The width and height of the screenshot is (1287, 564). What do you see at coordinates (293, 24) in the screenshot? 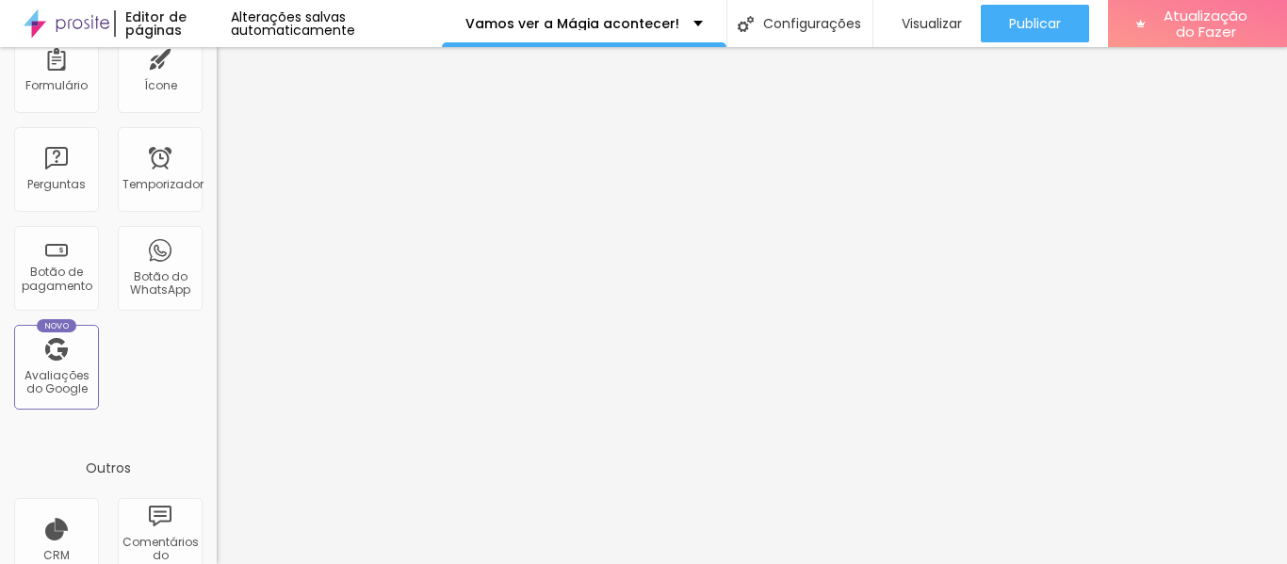
I see `font: Alterações salvas automaticamente` at bounding box center [293, 24].